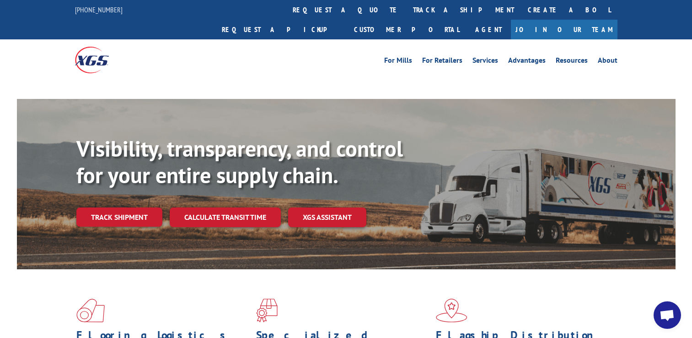  Describe the element at coordinates (267, 310) in the screenshot. I see `img: xgs-icon-focused-on-flooring-red` at that location.